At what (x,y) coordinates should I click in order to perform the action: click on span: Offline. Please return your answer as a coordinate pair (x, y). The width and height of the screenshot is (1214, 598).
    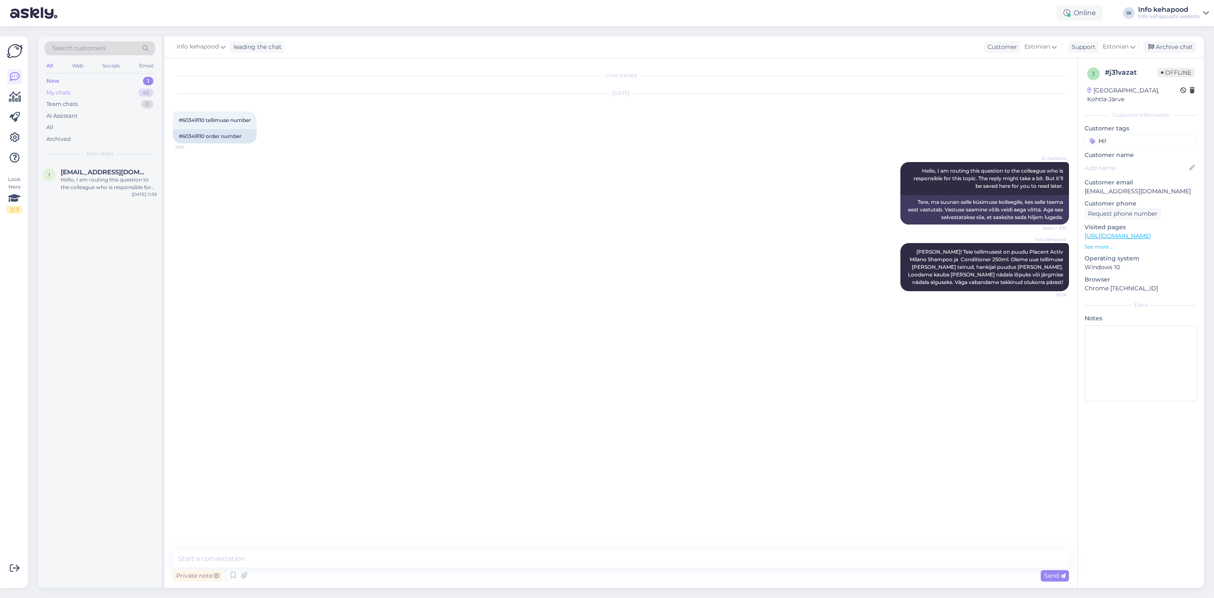
    Looking at the image, I should click on (1176, 73).